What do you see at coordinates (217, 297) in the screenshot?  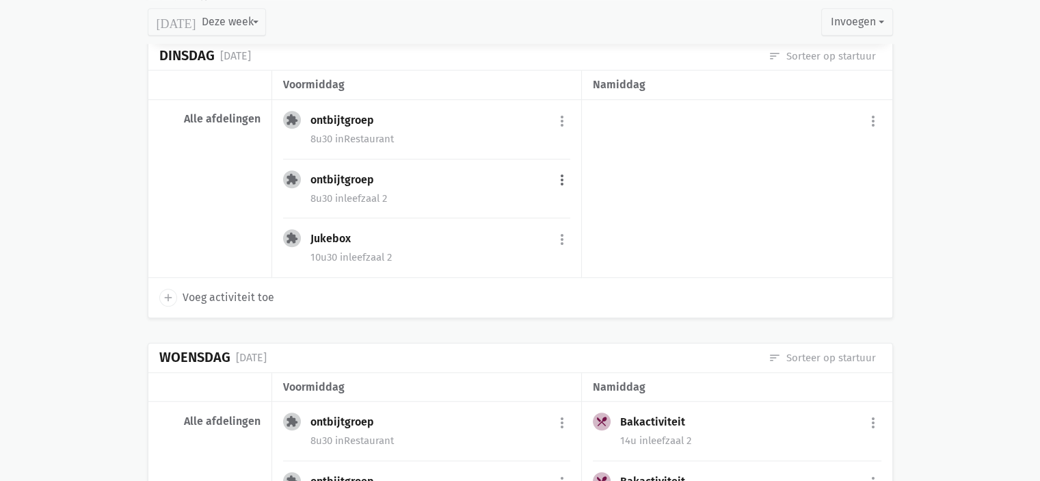 I see `a: add Voeg activiteit toe` at bounding box center [217, 297].